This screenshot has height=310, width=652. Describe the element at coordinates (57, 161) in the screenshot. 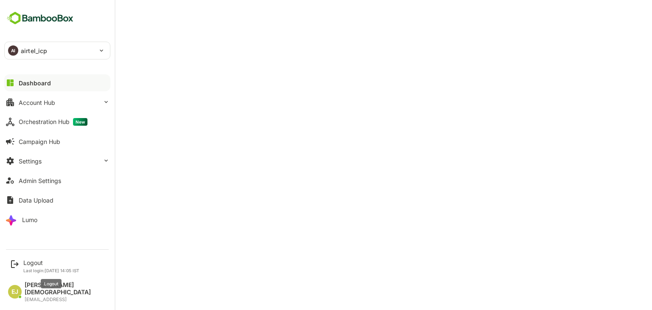

I see `button: Settings` at that location.